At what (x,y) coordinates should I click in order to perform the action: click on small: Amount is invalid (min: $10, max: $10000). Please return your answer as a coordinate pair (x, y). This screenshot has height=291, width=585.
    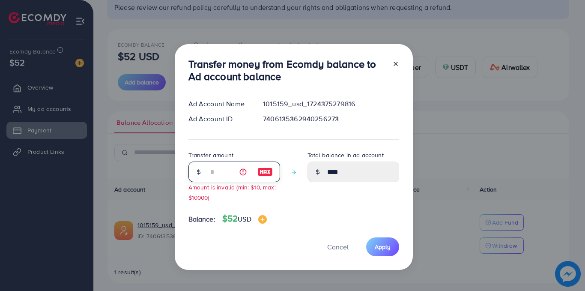
    Looking at the image, I should click on (232, 192).